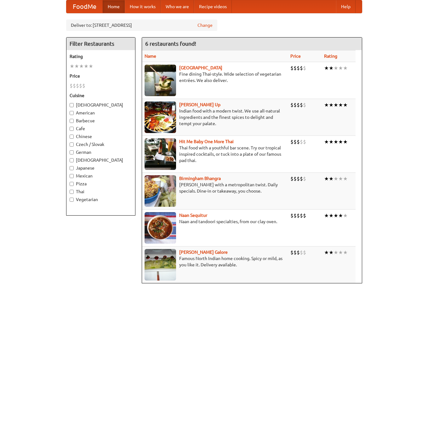  I want to click on b: Naan Sequitur, so click(193, 215).